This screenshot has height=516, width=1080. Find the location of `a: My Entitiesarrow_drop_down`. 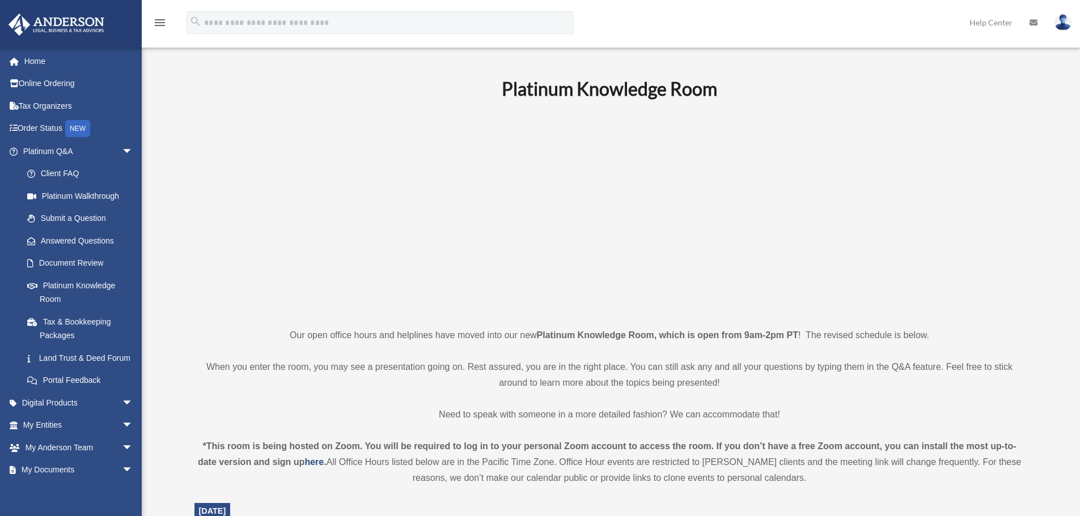

a: My Entitiesarrow_drop_down is located at coordinates (79, 426).